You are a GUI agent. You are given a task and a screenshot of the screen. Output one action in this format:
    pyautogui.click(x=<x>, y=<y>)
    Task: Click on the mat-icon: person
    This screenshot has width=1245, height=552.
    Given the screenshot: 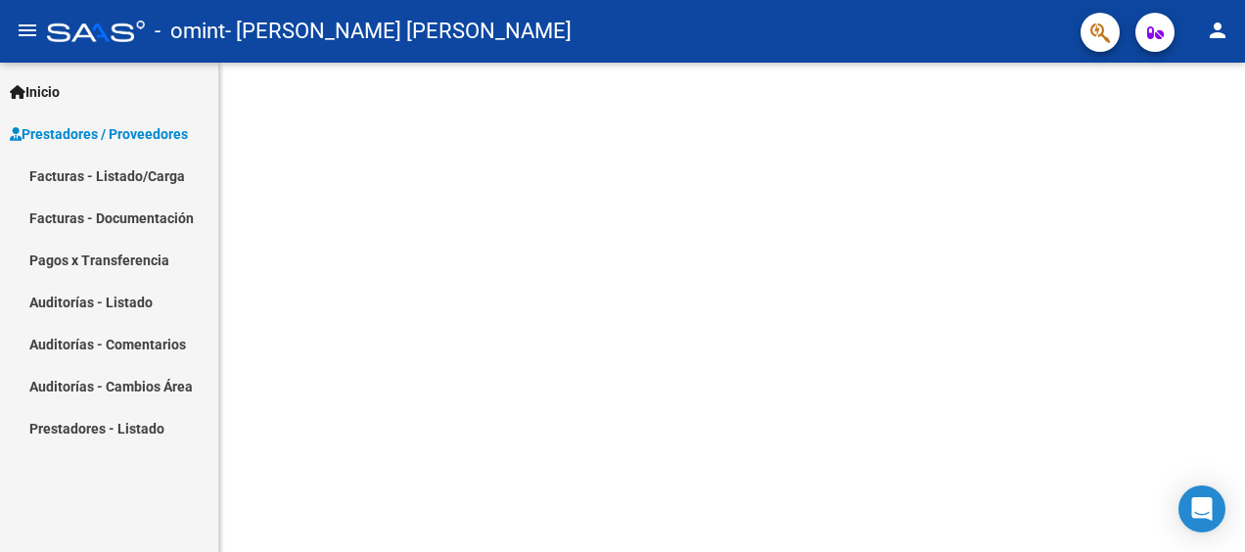 What is the action you would take?
    pyautogui.click(x=1218, y=30)
    